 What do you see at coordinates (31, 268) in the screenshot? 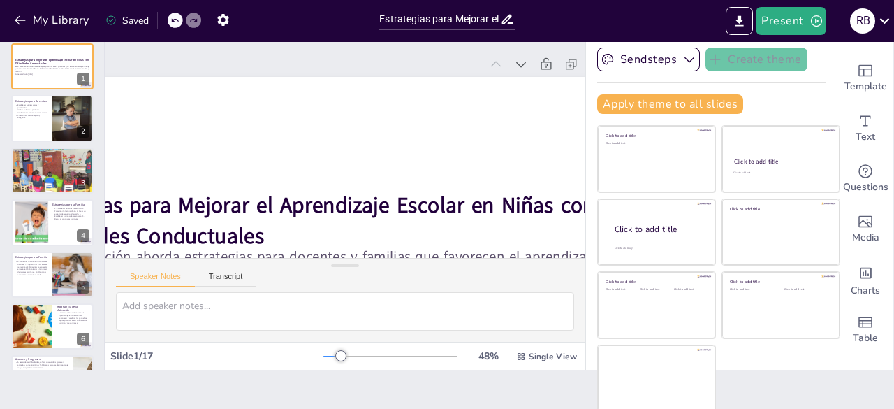
I see `p: 6. Mantener la calma en situaciones difíciles. 7. Proporcionar actividades recreativas. 8. Foment...` at bounding box center [31, 268].